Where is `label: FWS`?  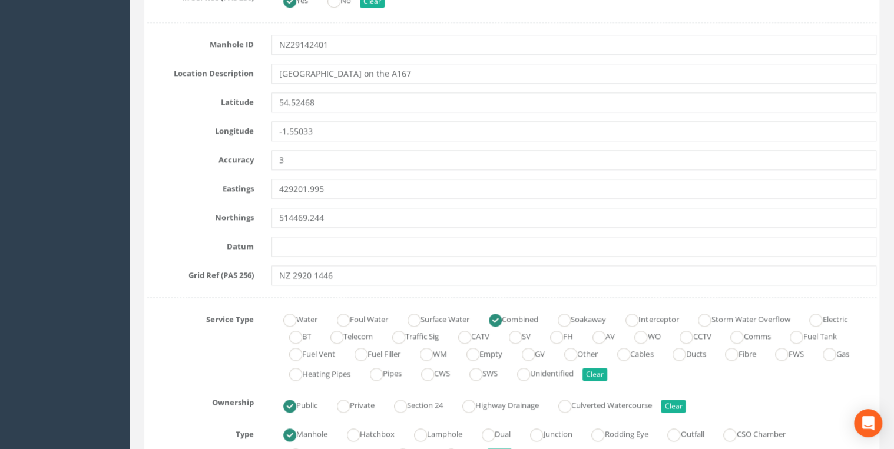
label: FWS is located at coordinates (783, 352).